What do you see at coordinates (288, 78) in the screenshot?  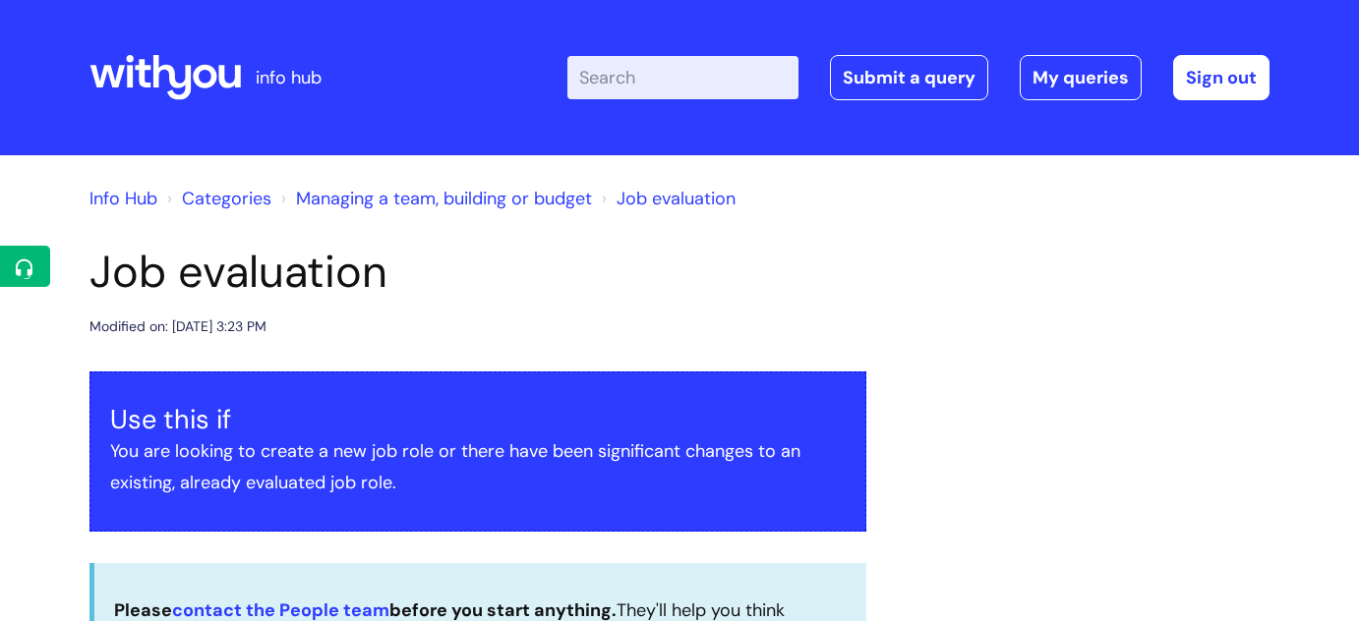 I see `p: info hub` at bounding box center [288, 78].